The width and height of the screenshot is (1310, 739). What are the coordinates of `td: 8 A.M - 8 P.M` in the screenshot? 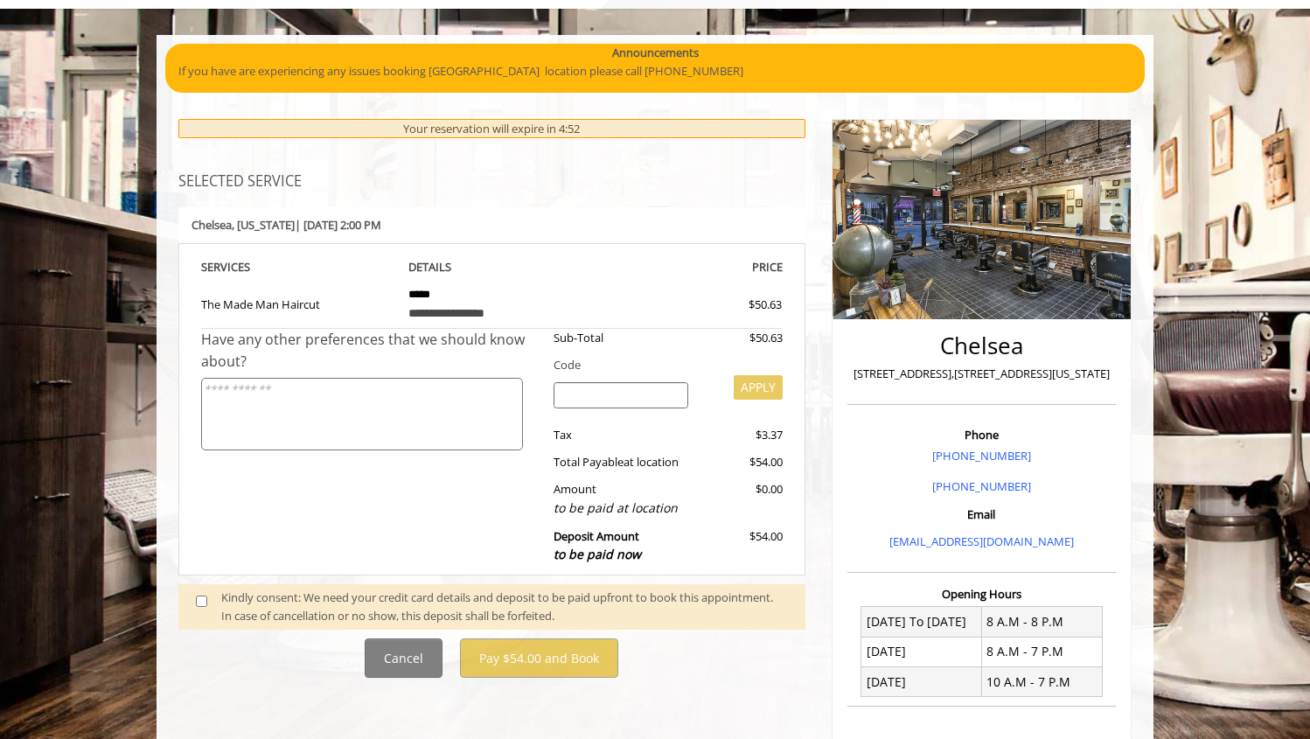 It's located at (1042, 622).